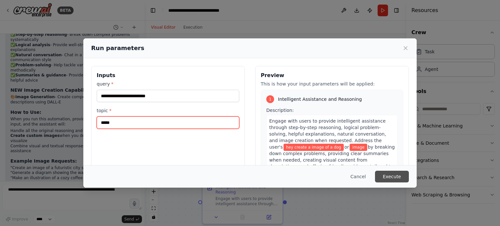 The width and height of the screenshot is (500, 226). I want to click on span: by breaking down complex problems, providing clear summaries when needed, creating visual content..., so click(332, 160).